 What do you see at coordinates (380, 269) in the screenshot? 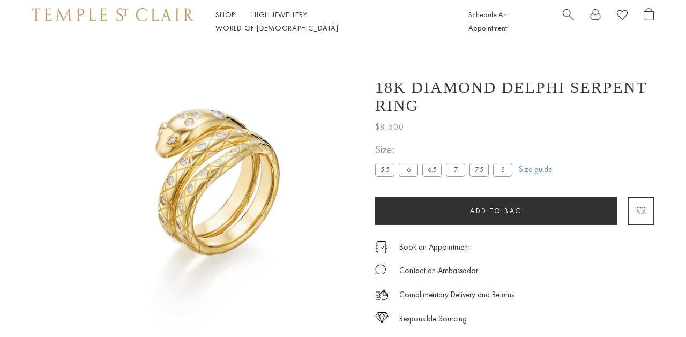
I see `img: MessageIcon-01_2.svg` at bounding box center [380, 269].